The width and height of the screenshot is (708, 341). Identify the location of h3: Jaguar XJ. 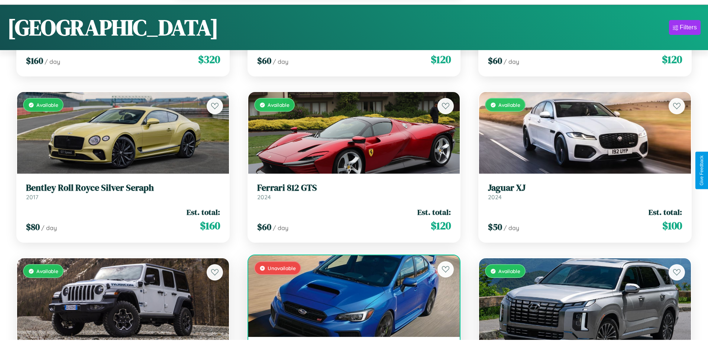
(585, 188).